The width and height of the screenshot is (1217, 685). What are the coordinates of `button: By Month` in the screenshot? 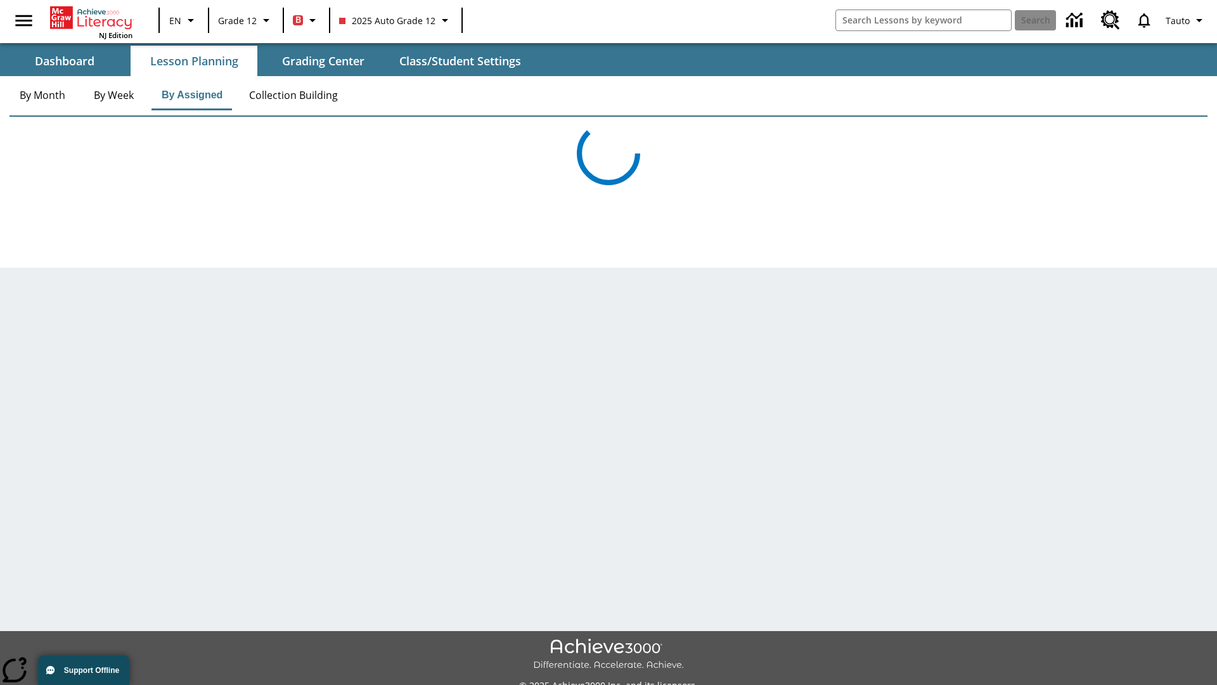 It's located at (42, 95).